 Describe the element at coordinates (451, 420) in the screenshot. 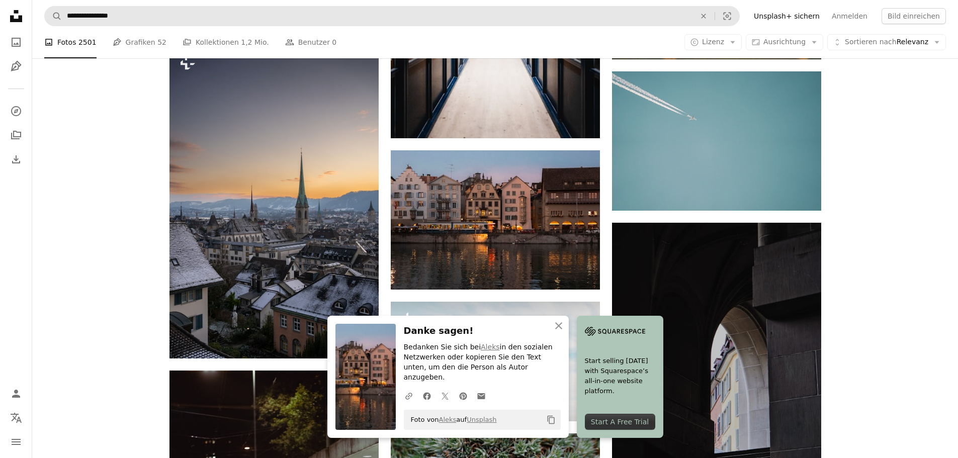

I see `span: Foto von auf` at that location.